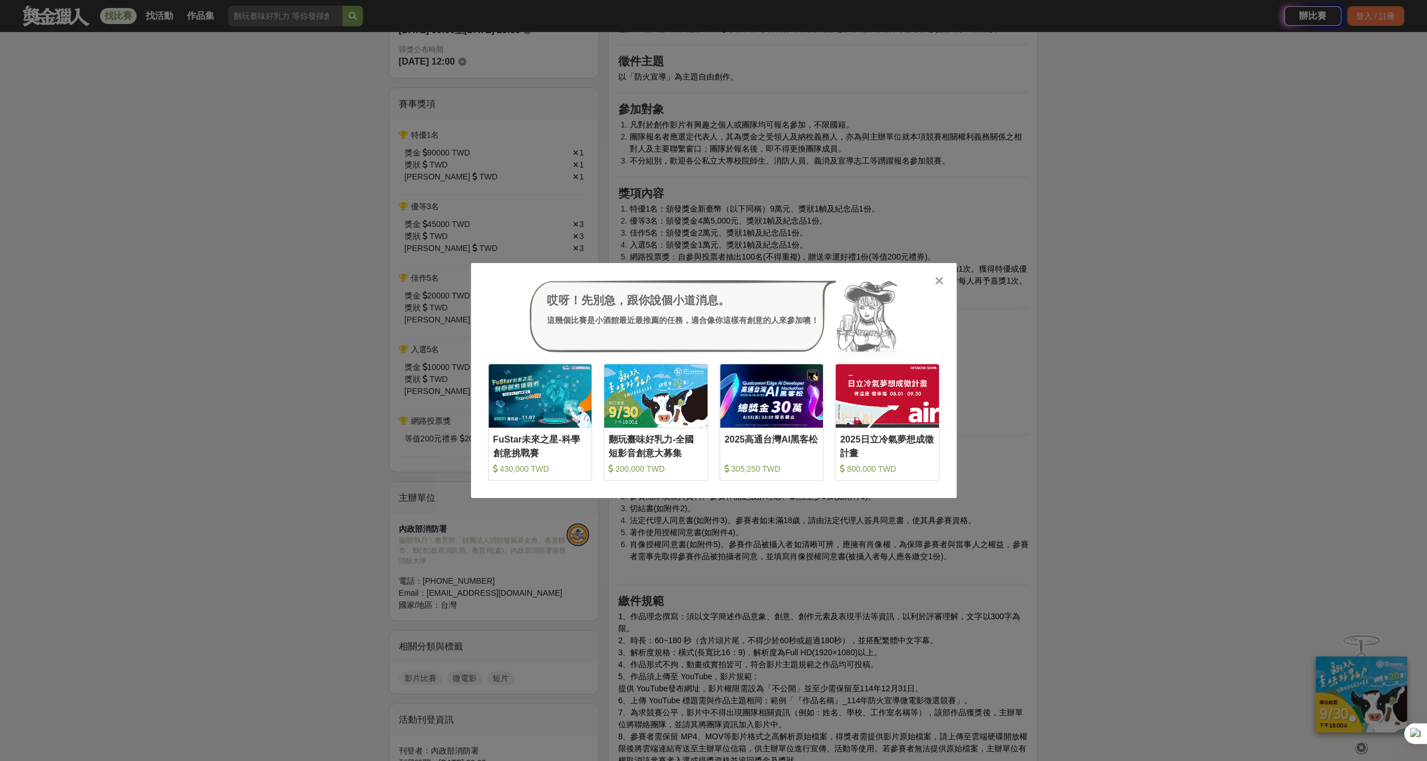  Describe the element at coordinates (683, 320) in the screenshot. I see `div: 這幾個比賽是小酒館最近最推薦的任務，適合像你這樣有創意的人來參加噢！` at that location.